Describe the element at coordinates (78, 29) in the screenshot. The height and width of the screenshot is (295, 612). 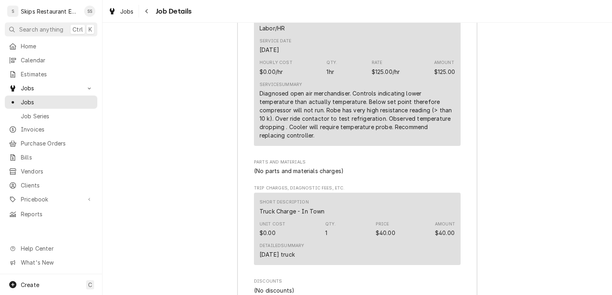
I see `span: Ctrl` at that location.